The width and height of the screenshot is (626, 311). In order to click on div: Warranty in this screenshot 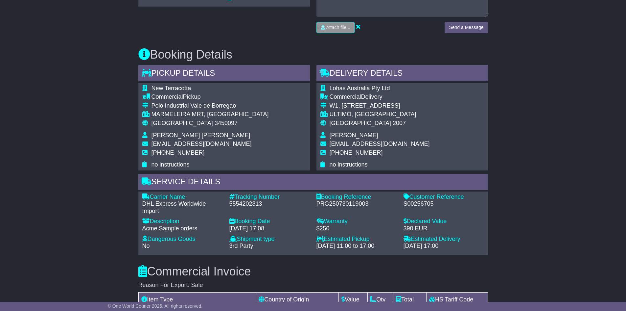, I will do `click(357, 221)`.